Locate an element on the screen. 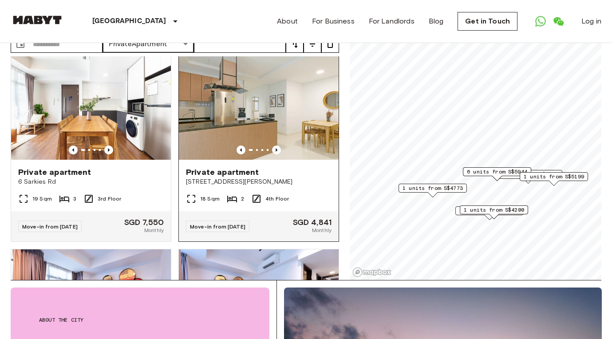  a: Mapbox logo is located at coordinates (372, 272).